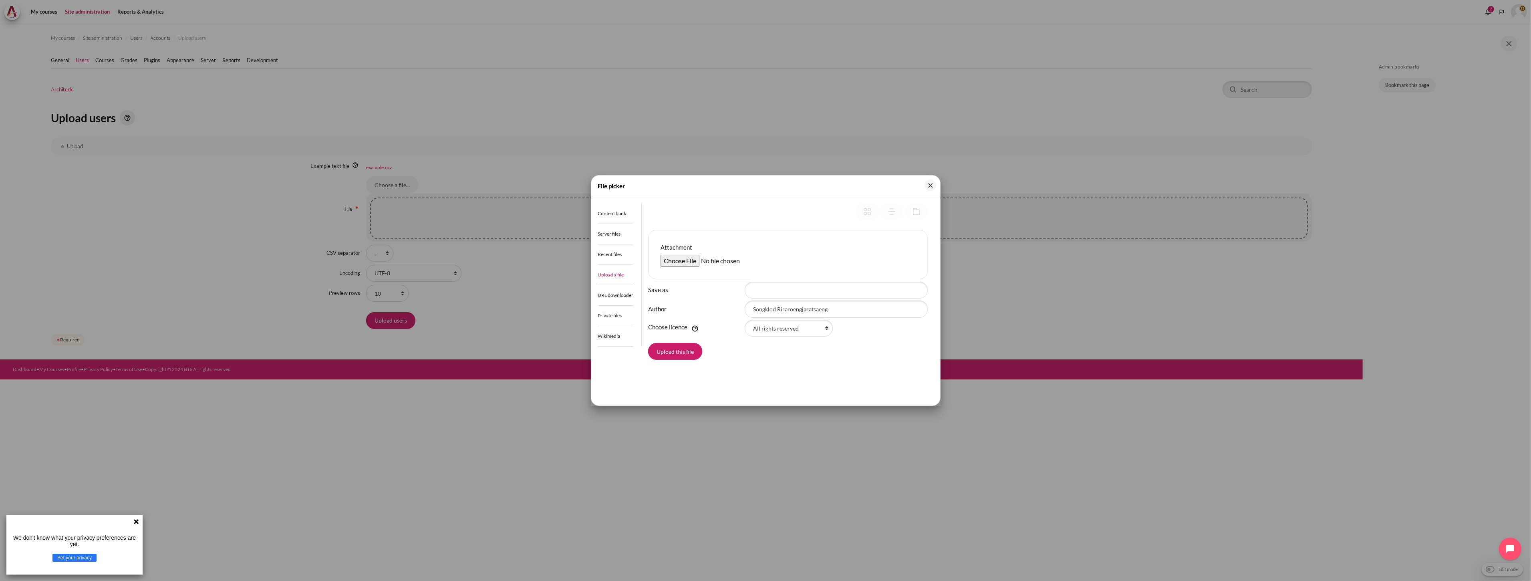 Image resolution: width=1531 pixels, height=581 pixels. Describe the element at coordinates (612, 213) in the screenshot. I see `span: Content bank` at that location.